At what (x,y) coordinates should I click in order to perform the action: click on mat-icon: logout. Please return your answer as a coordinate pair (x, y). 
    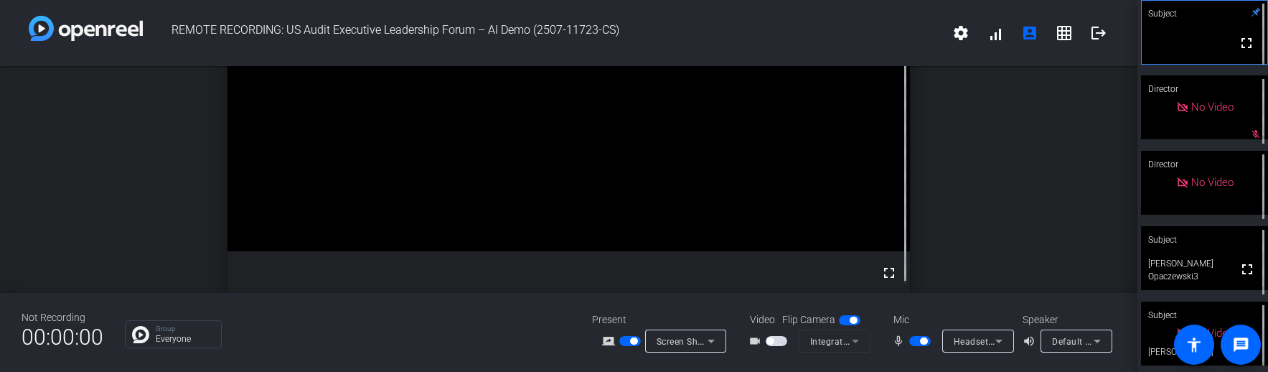
    Looking at the image, I should click on (1099, 33).